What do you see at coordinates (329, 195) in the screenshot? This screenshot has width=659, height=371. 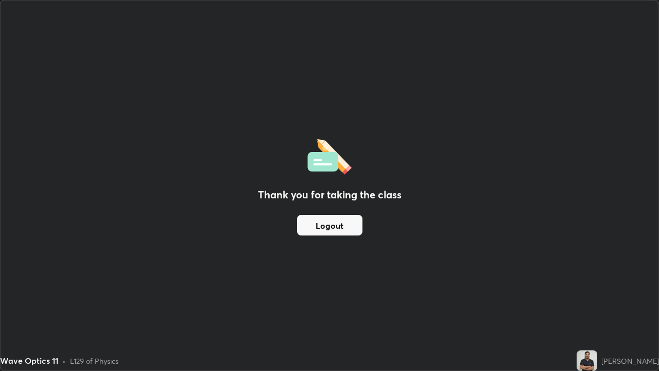 I see `h2: Thank you for taking the class` at bounding box center [329, 195].